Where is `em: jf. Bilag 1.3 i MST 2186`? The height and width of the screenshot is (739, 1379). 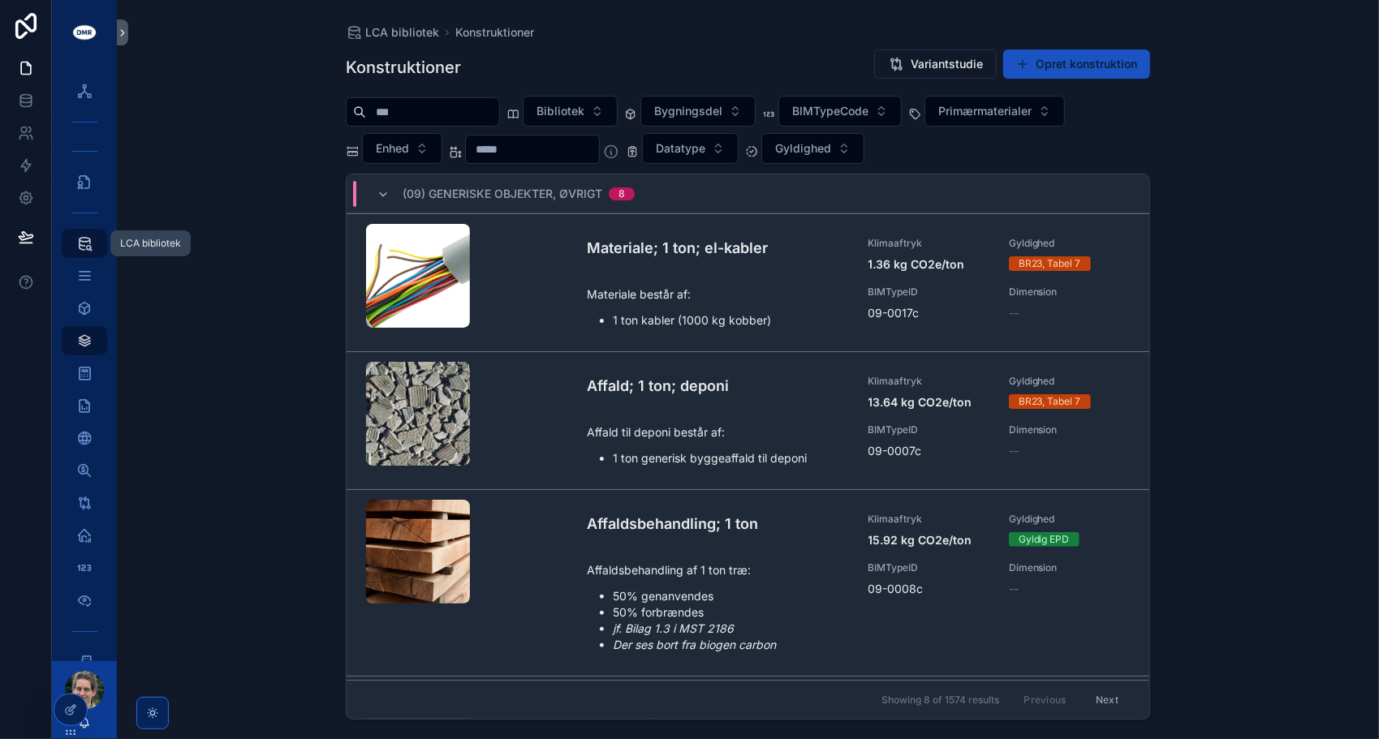 em: jf. Bilag 1.3 i MST 2186 is located at coordinates (673, 628).